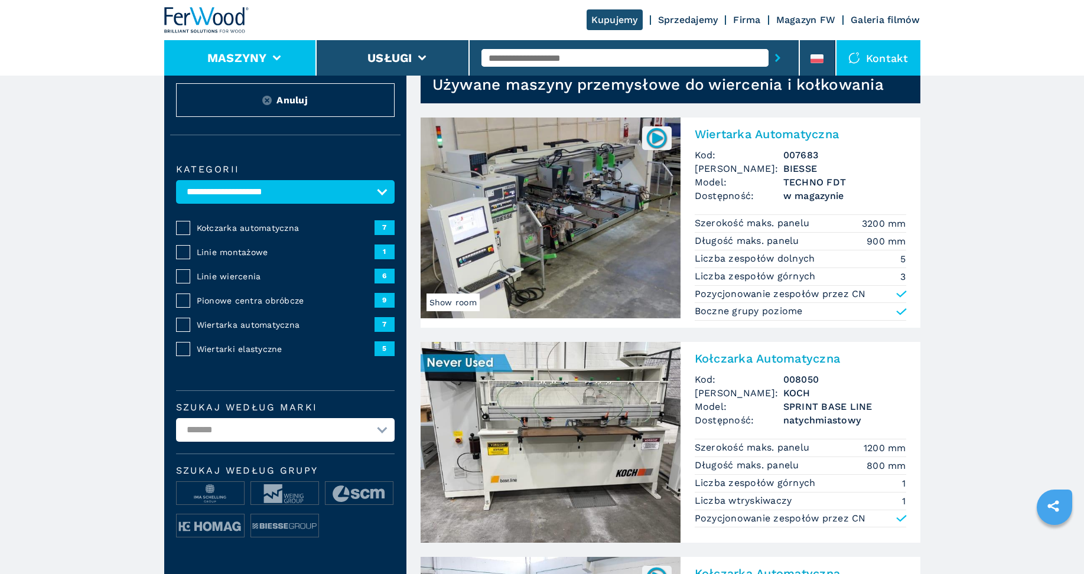 The image size is (1084, 574). What do you see at coordinates (778, 58) in the screenshot?
I see `button: submit-button` at bounding box center [778, 58].